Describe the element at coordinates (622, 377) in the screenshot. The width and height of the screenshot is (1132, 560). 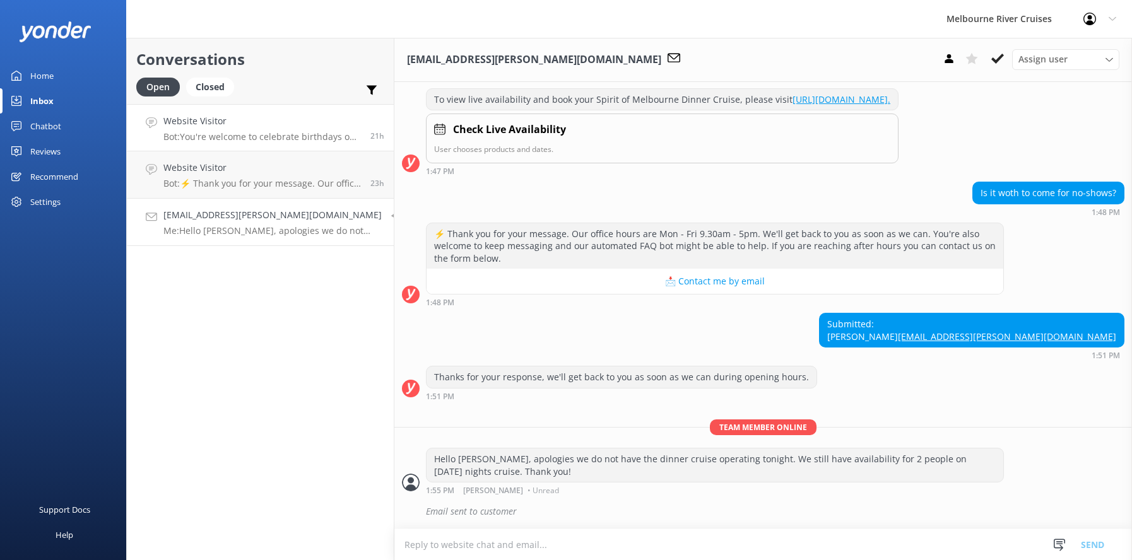
I see `div: Thanks for your response, we'll get back to you as soon as we can during opening hours.` at that location.